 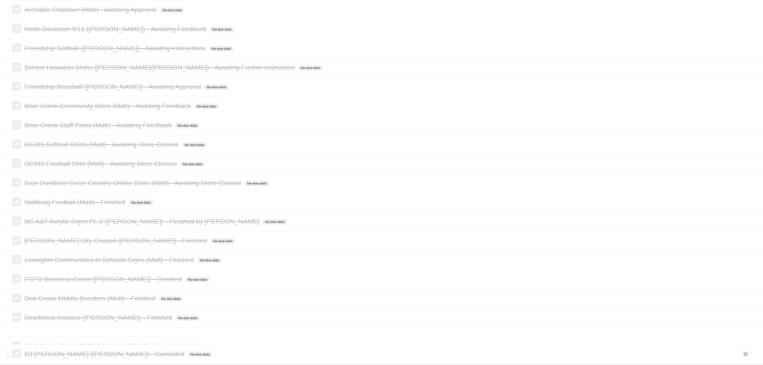 I want to click on span: Lexington Communities in Schools Signs (Matt) - Finished, so click(x=110, y=260).